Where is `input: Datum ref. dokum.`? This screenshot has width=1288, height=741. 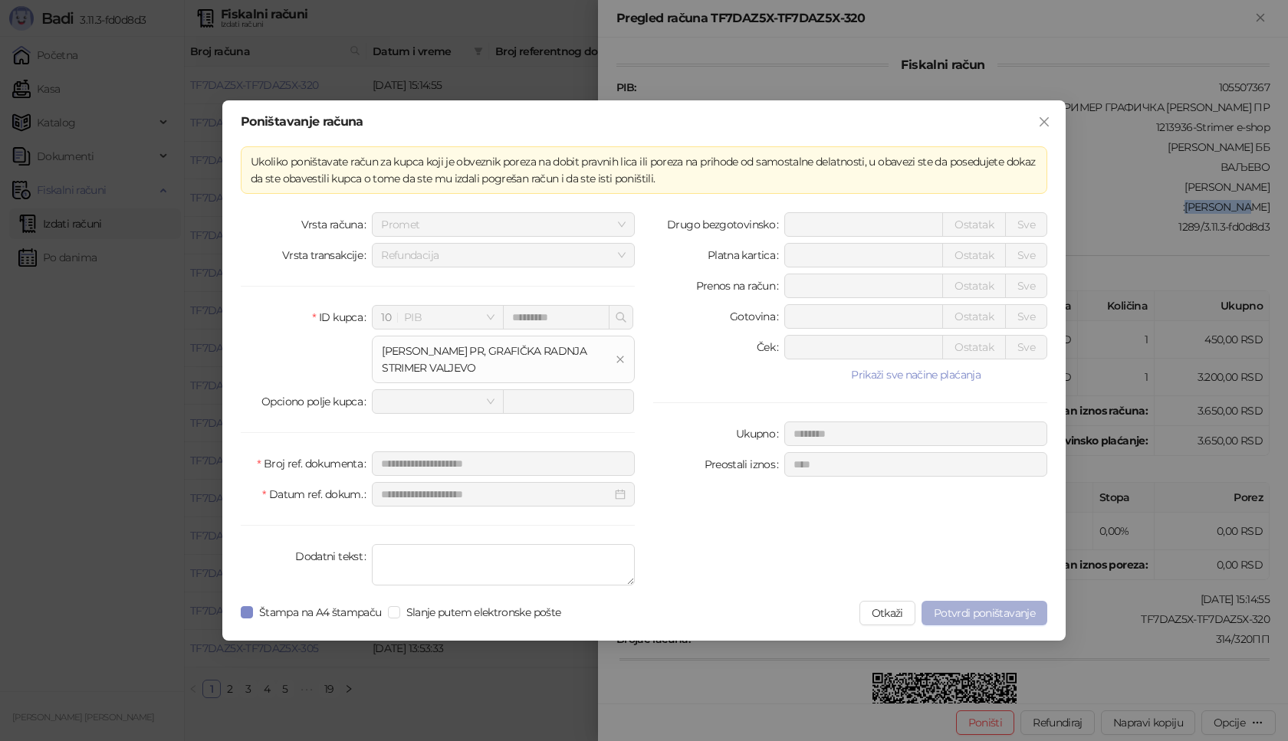 input: Datum ref. dokum. is located at coordinates (496, 495).